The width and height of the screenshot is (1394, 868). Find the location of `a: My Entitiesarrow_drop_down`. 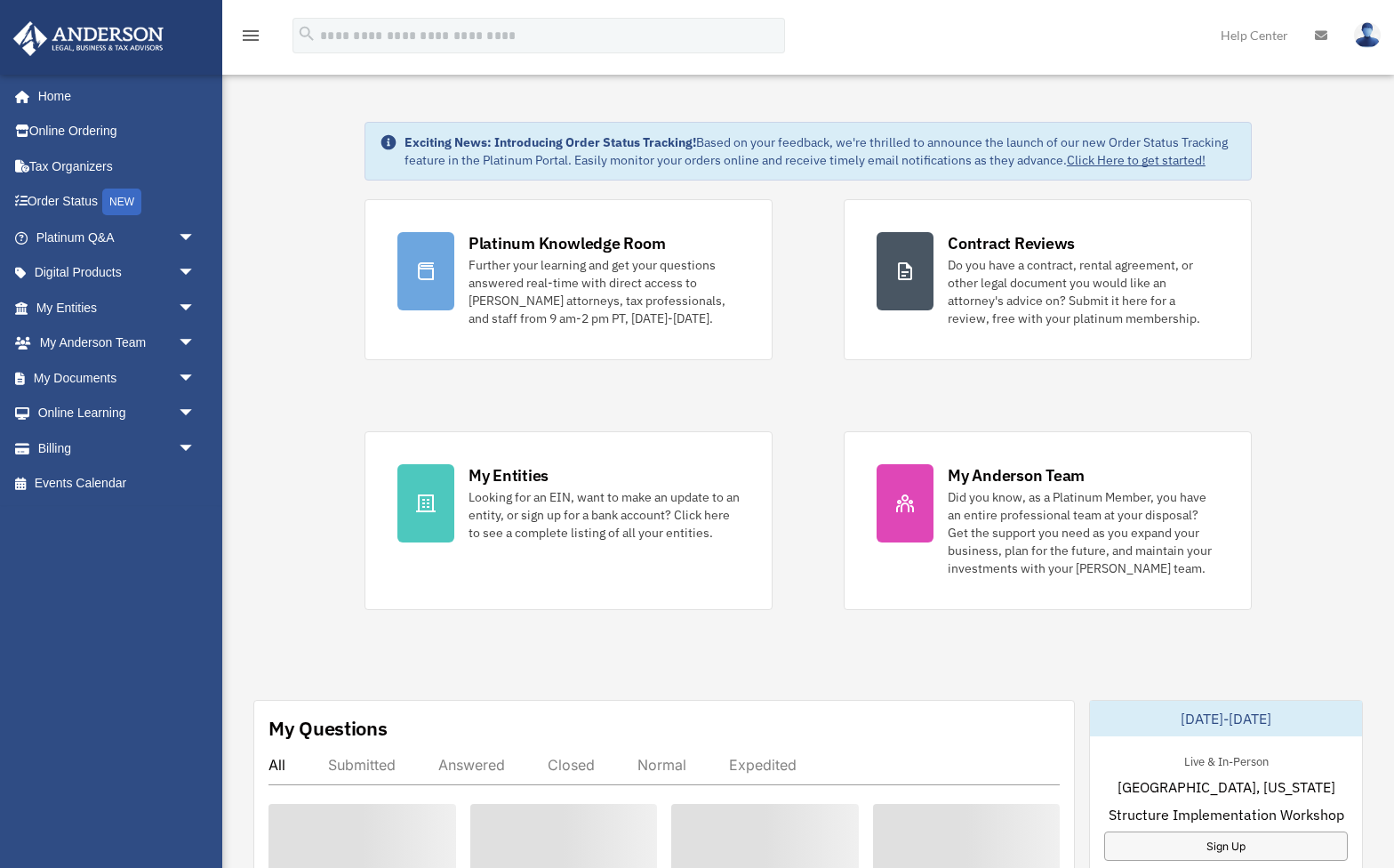

a: My Entitiesarrow_drop_down is located at coordinates (117, 307).